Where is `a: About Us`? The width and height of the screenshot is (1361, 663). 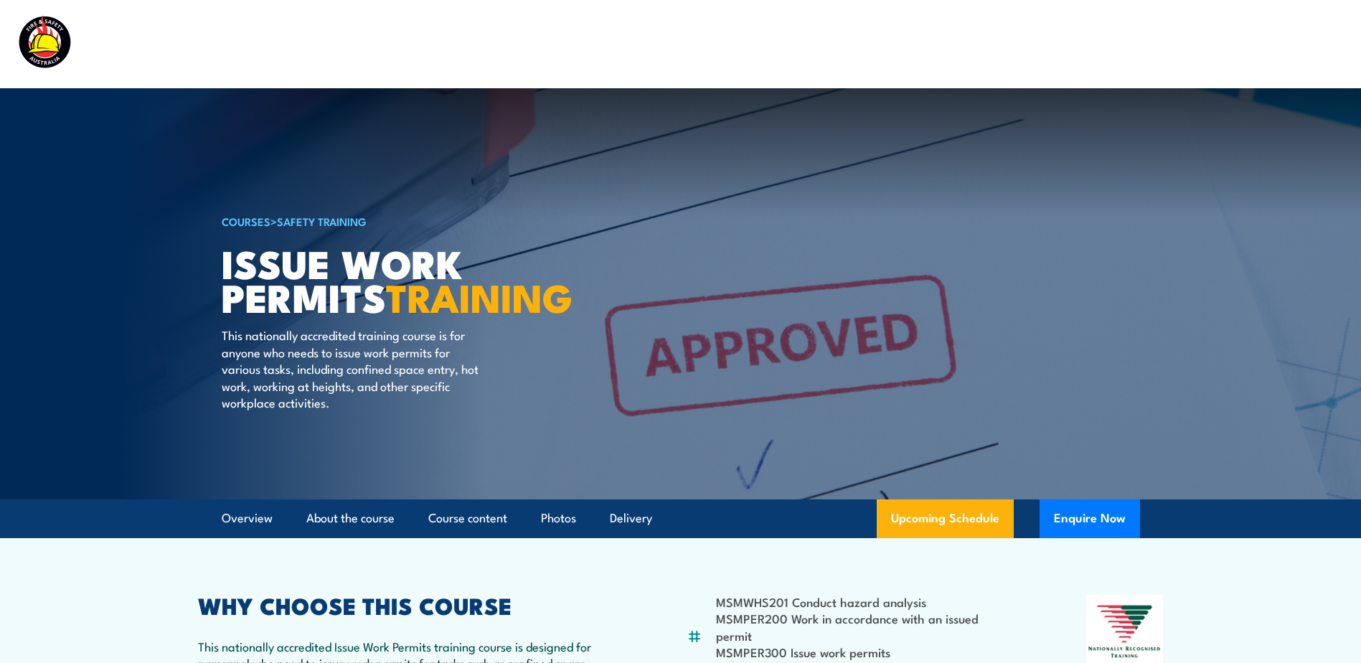
a: About Us is located at coordinates (1015, 44).